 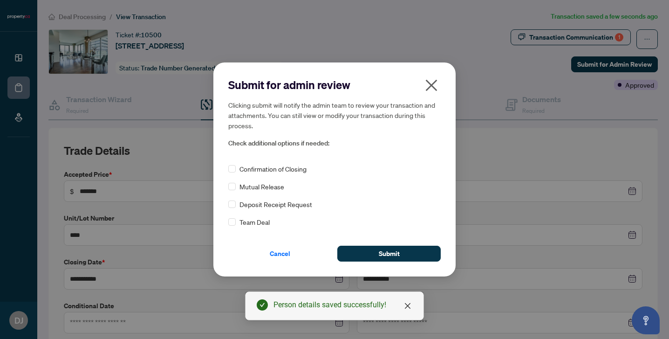 What do you see at coordinates (408, 306) in the screenshot?
I see `a: Close` at bounding box center [408, 306].